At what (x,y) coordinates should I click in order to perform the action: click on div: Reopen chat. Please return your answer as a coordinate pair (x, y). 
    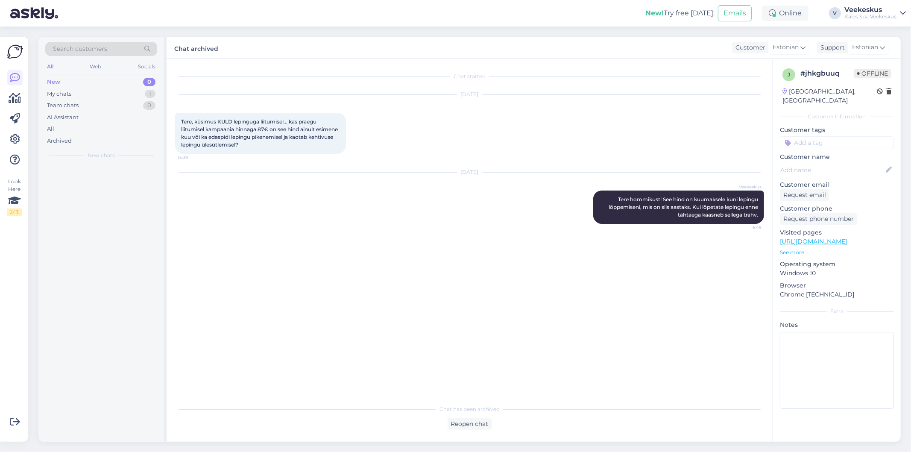
    Looking at the image, I should click on (470, 424).